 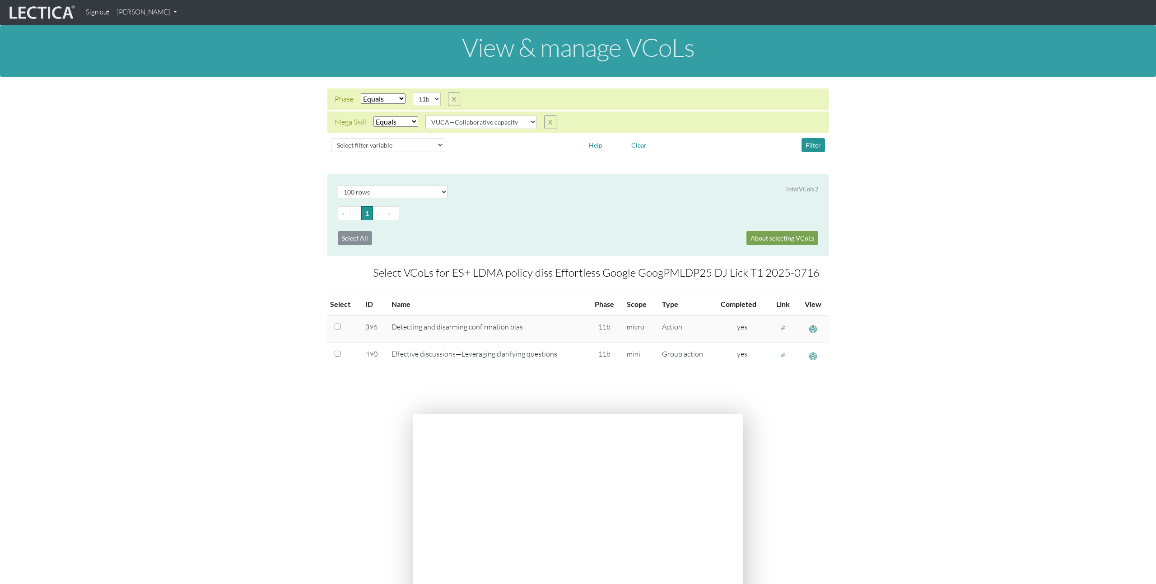 I want to click on a: About selecting VCoLs, so click(x=782, y=238).